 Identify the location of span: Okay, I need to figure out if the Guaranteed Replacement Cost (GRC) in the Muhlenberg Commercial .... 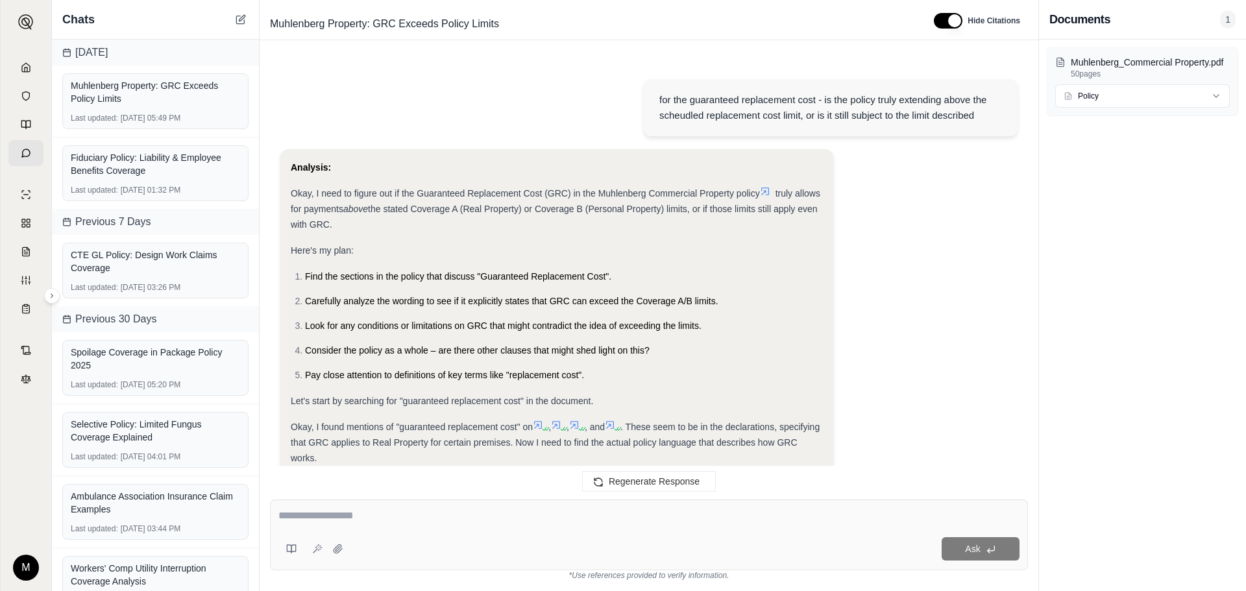
(525, 193).